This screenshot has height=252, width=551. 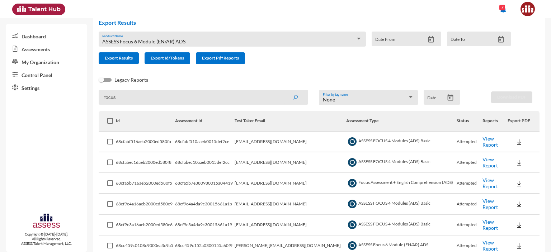 What do you see at coordinates (307, 22) in the screenshot?
I see `h2: Export Results` at bounding box center [307, 22].